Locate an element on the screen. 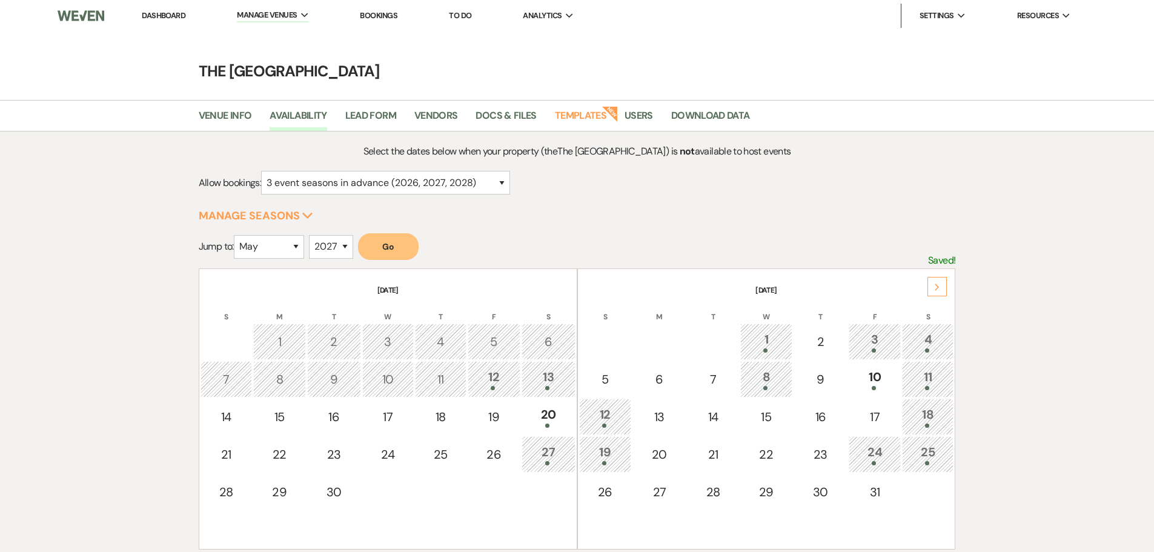  span: Jump to: is located at coordinates (216, 246).